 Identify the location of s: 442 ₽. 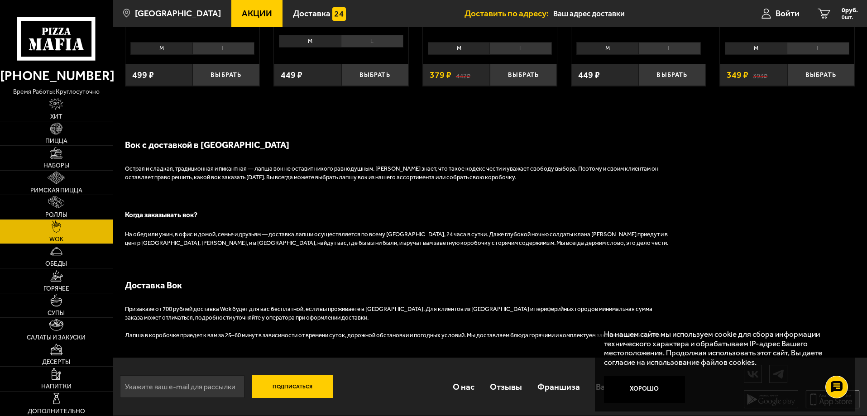
(463, 75).